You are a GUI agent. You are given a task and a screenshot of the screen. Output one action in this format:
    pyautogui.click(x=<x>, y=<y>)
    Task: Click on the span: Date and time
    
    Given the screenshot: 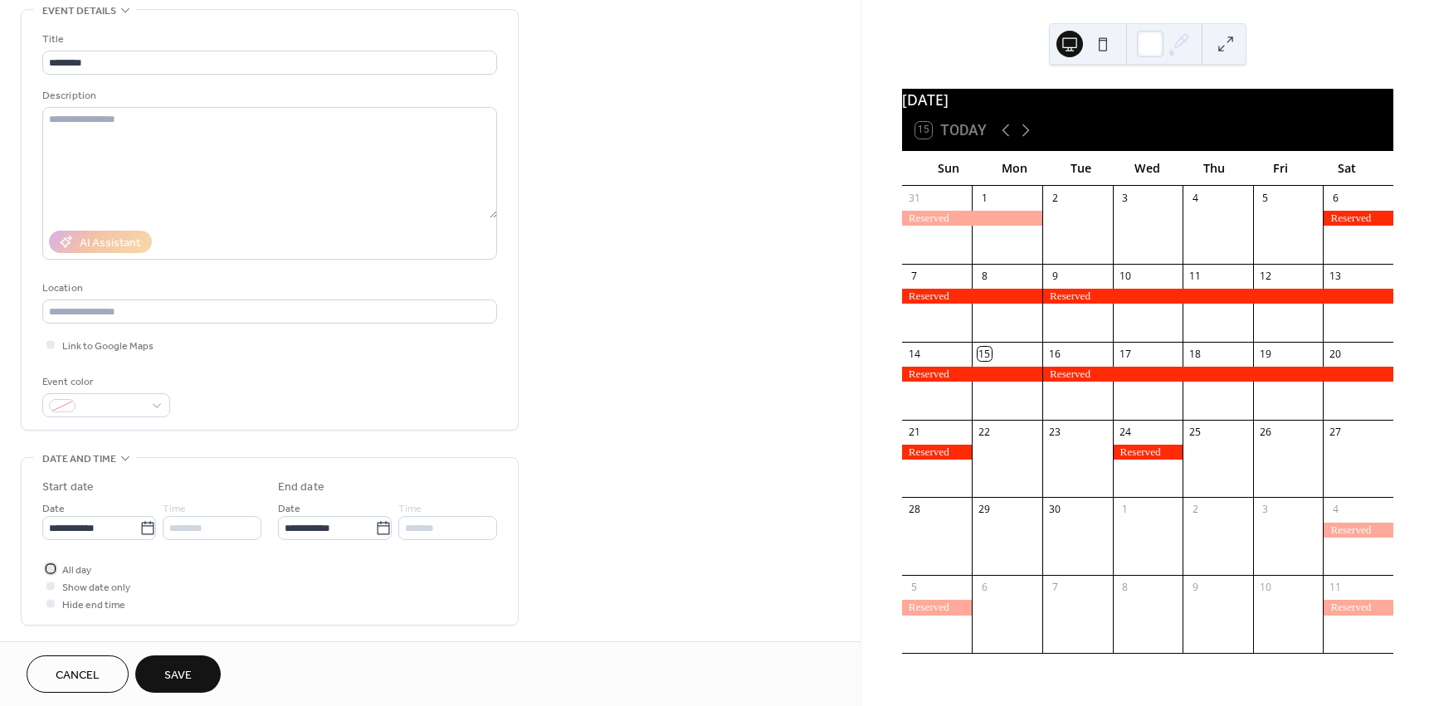 What is the action you would take?
    pyautogui.click(x=79, y=459)
    